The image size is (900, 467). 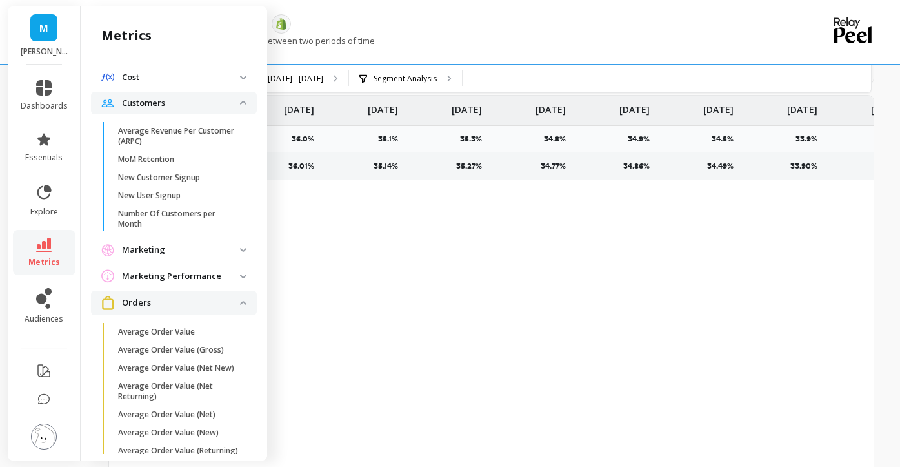 What do you see at coordinates (727, 139) in the screenshot?
I see `p: 34.5%` at bounding box center [727, 139].